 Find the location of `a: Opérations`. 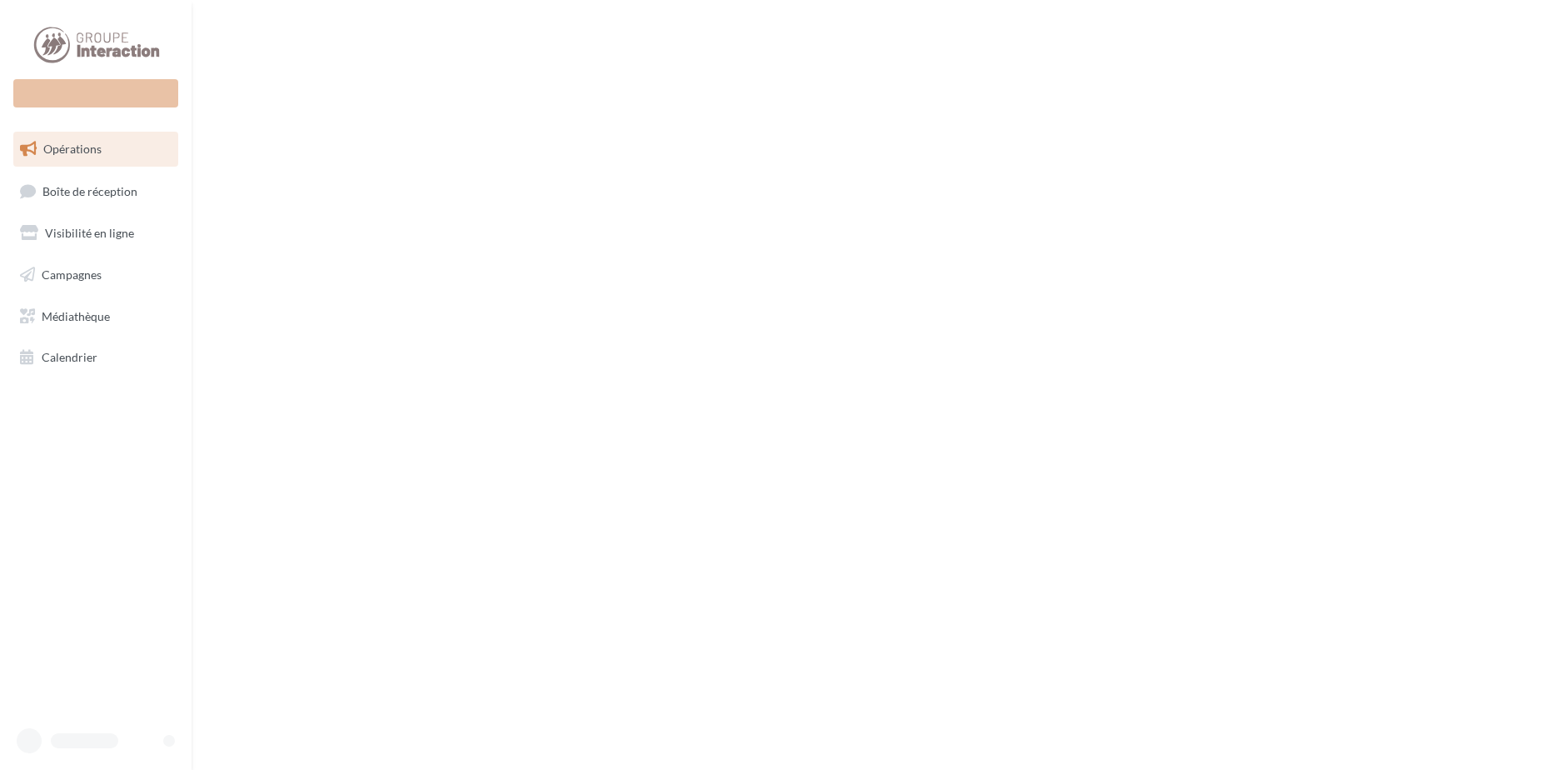

a: Opérations is located at coordinates (96, 149).